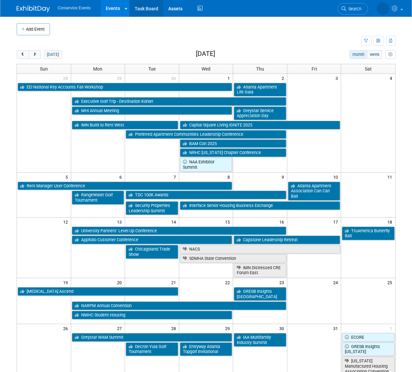  What do you see at coordinates (337, 282) in the screenshot?
I see `span: 24` at bounding box center [337, 282].